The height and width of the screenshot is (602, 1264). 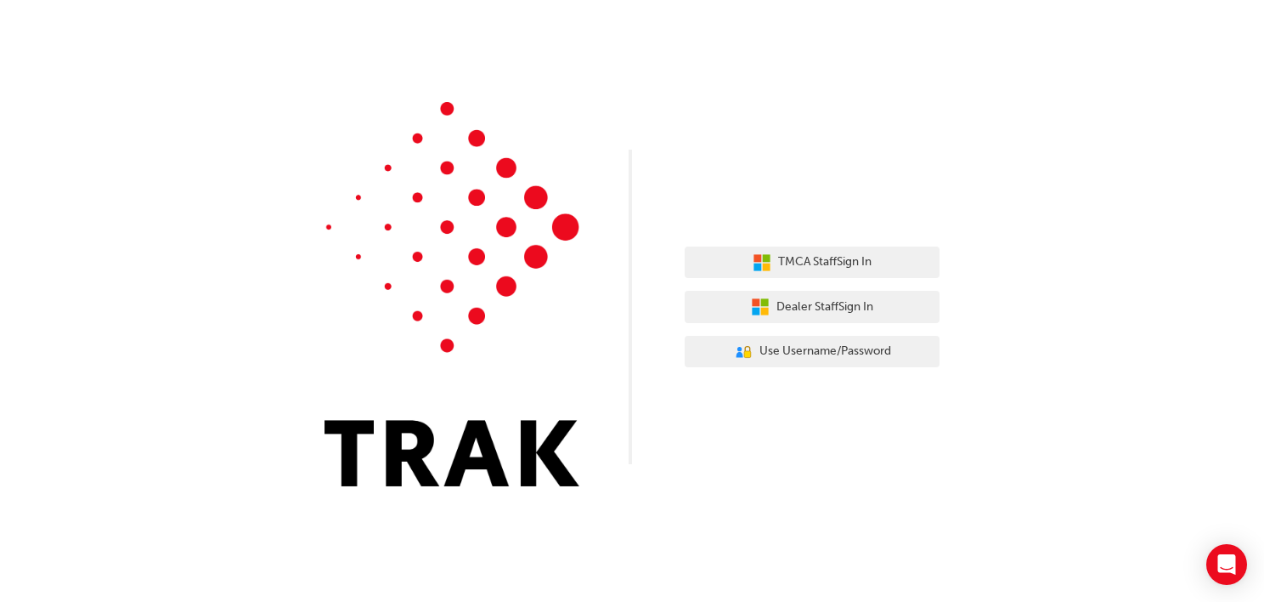 What do you see at coordinates (825, 351) in the screenshot?
I see `span: Use Username/Password` at bounding box center [825, 351].